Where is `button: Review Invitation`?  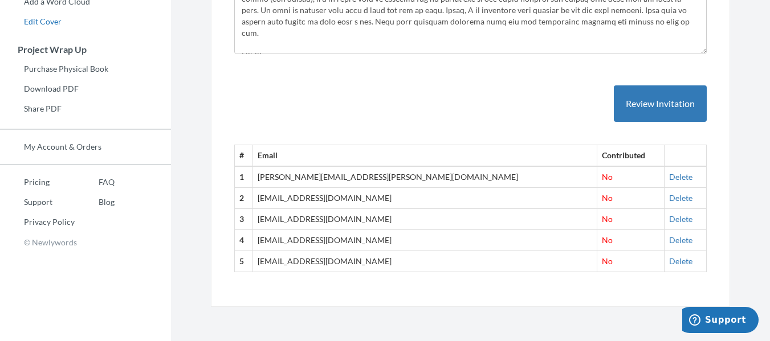
button: Review Invitation is located at coordinates (660, 104).